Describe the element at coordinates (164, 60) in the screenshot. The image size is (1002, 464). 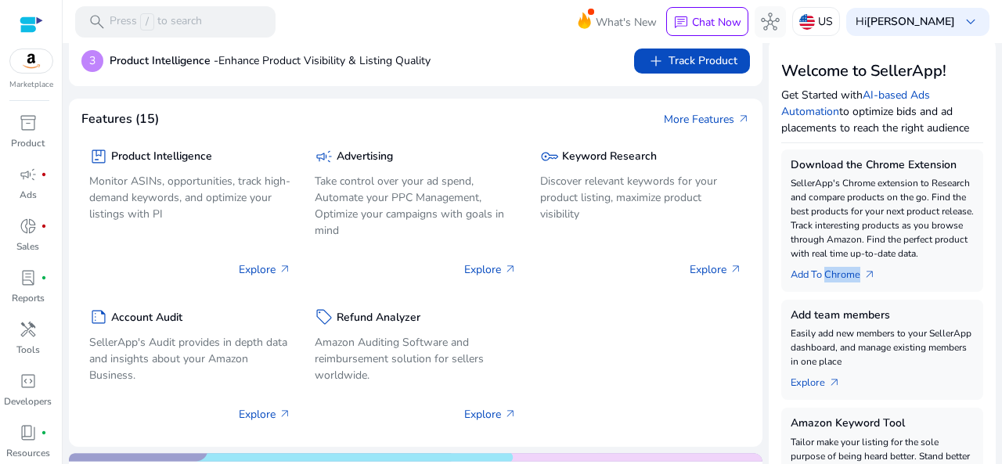
I see `b: Product Intelligence -` at that location.